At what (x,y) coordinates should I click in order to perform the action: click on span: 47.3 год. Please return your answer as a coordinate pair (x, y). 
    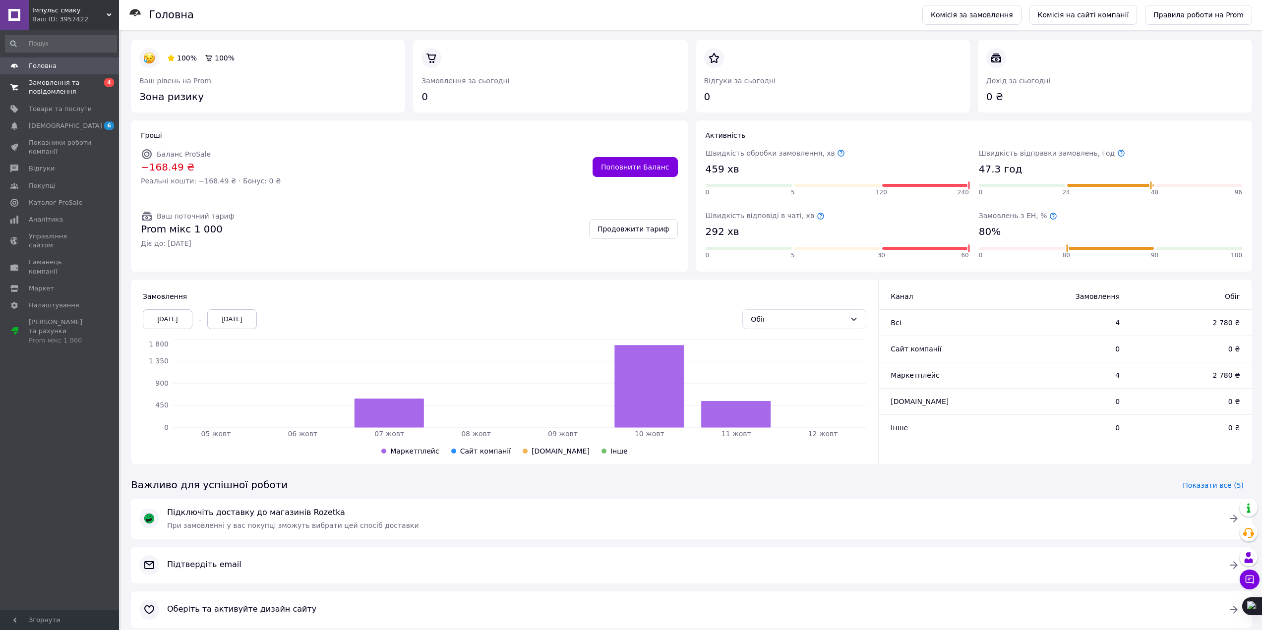
    Looking at the image, I should click on (1000, 169).